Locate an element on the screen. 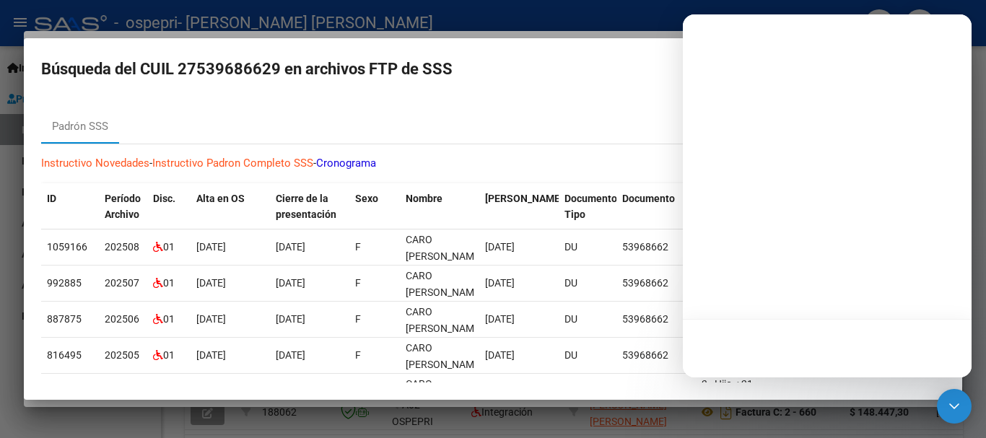 The height and width of the screenshot is (438, 986). datatable-header-cell: Sexo is located at coordinates (375, 207).